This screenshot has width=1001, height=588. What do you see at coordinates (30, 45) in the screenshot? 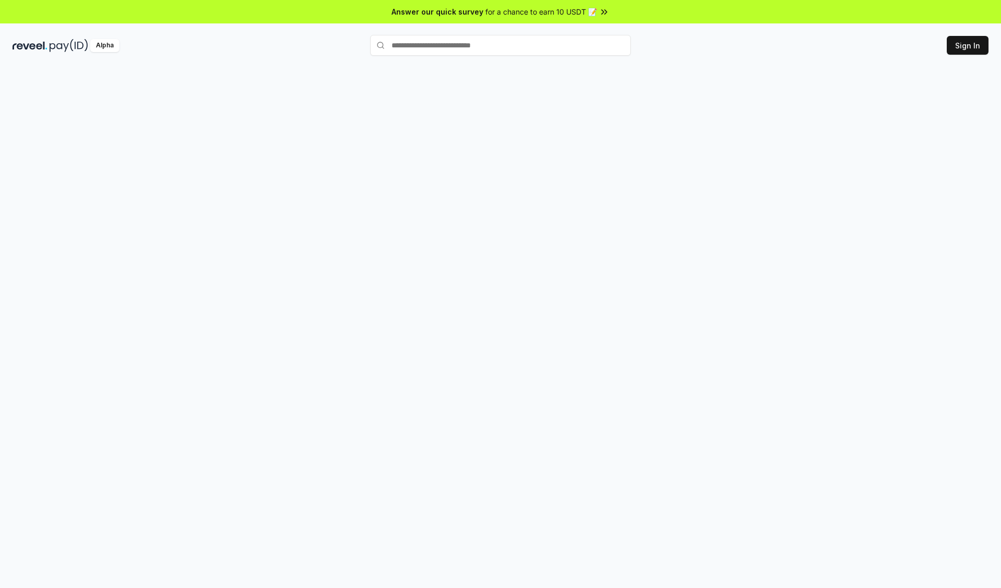
I see `img: reveel_dark` at bounding box center [30, 45].